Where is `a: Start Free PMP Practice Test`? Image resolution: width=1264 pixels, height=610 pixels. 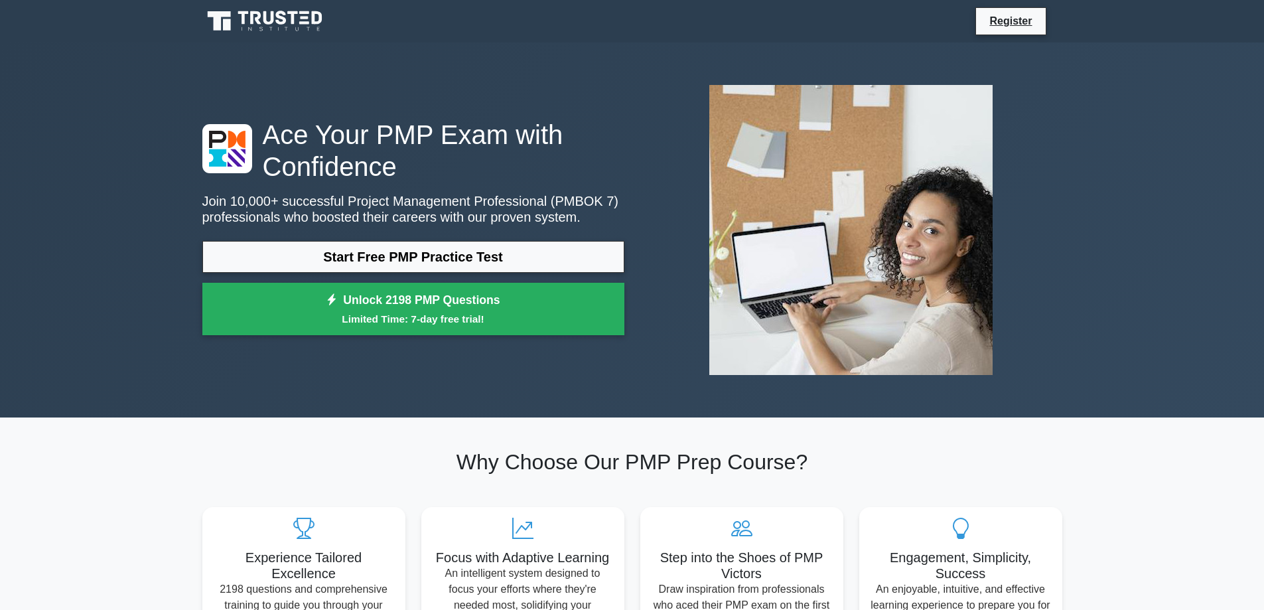 a: Start Free PMP Practice Test is located at coordinates (413, 257).